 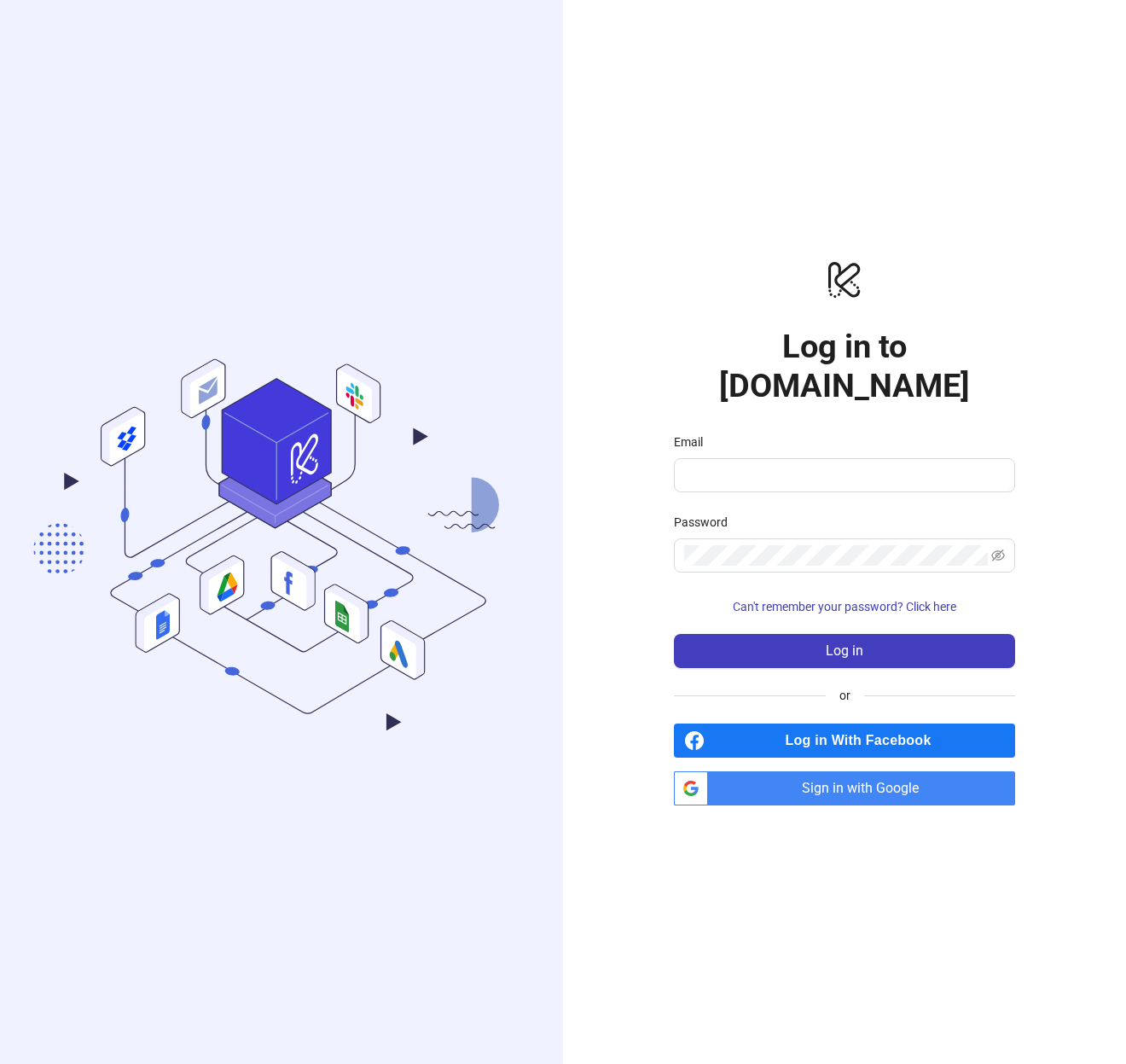 I want to click on button: Log in, so click(x=844, y=652).